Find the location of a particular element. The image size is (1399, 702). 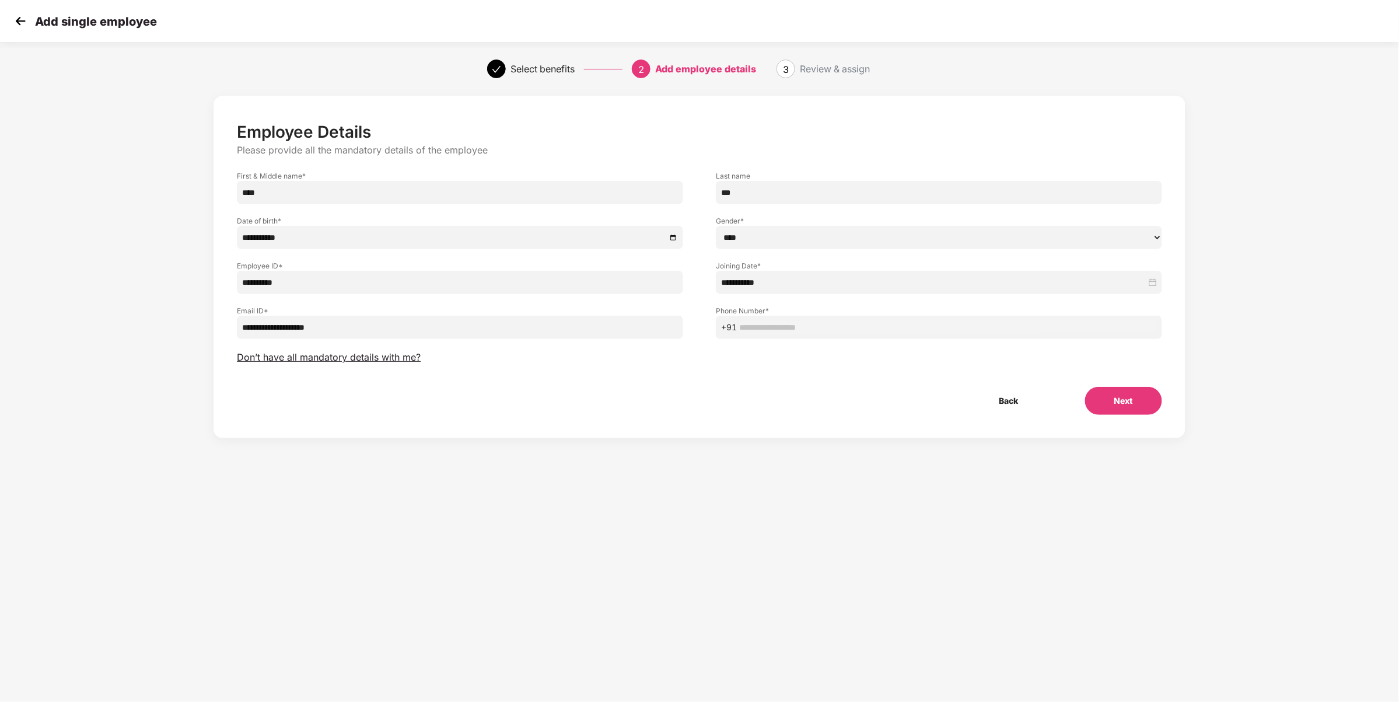

span: 3 is located at coordinates (786, 69).